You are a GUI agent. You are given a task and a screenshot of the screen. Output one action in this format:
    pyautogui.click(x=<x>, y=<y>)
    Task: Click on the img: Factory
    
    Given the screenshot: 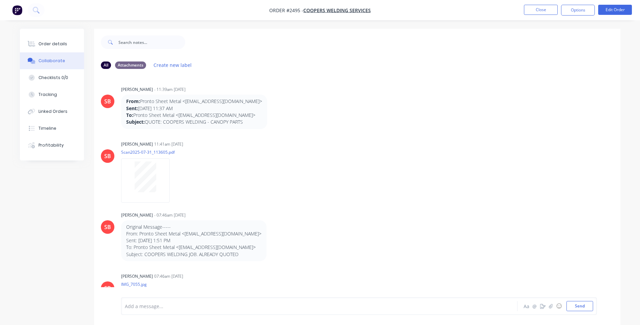 What is the action you would take?
    pyautogui.click(x=17, y=10)
    